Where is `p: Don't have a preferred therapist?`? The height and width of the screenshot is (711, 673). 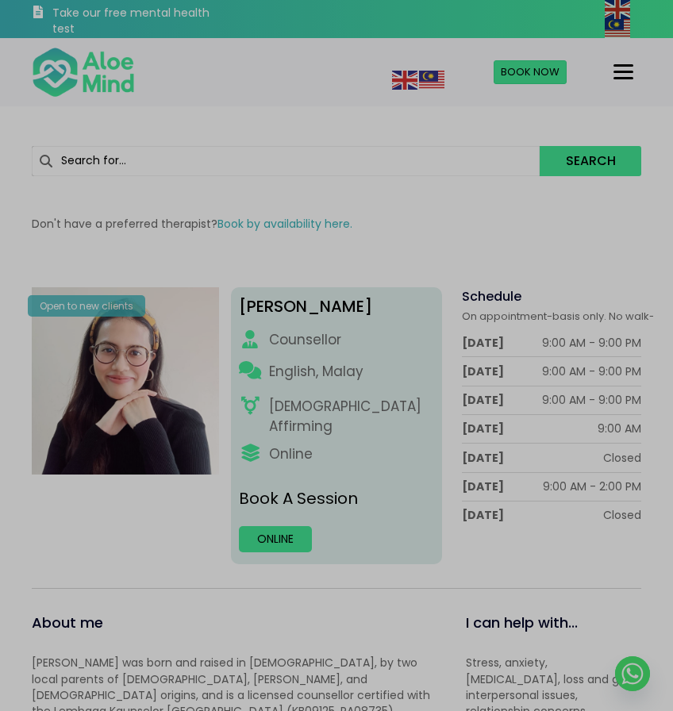
p: Don't have a preferred therapist? is located at coordinates (336, 224).